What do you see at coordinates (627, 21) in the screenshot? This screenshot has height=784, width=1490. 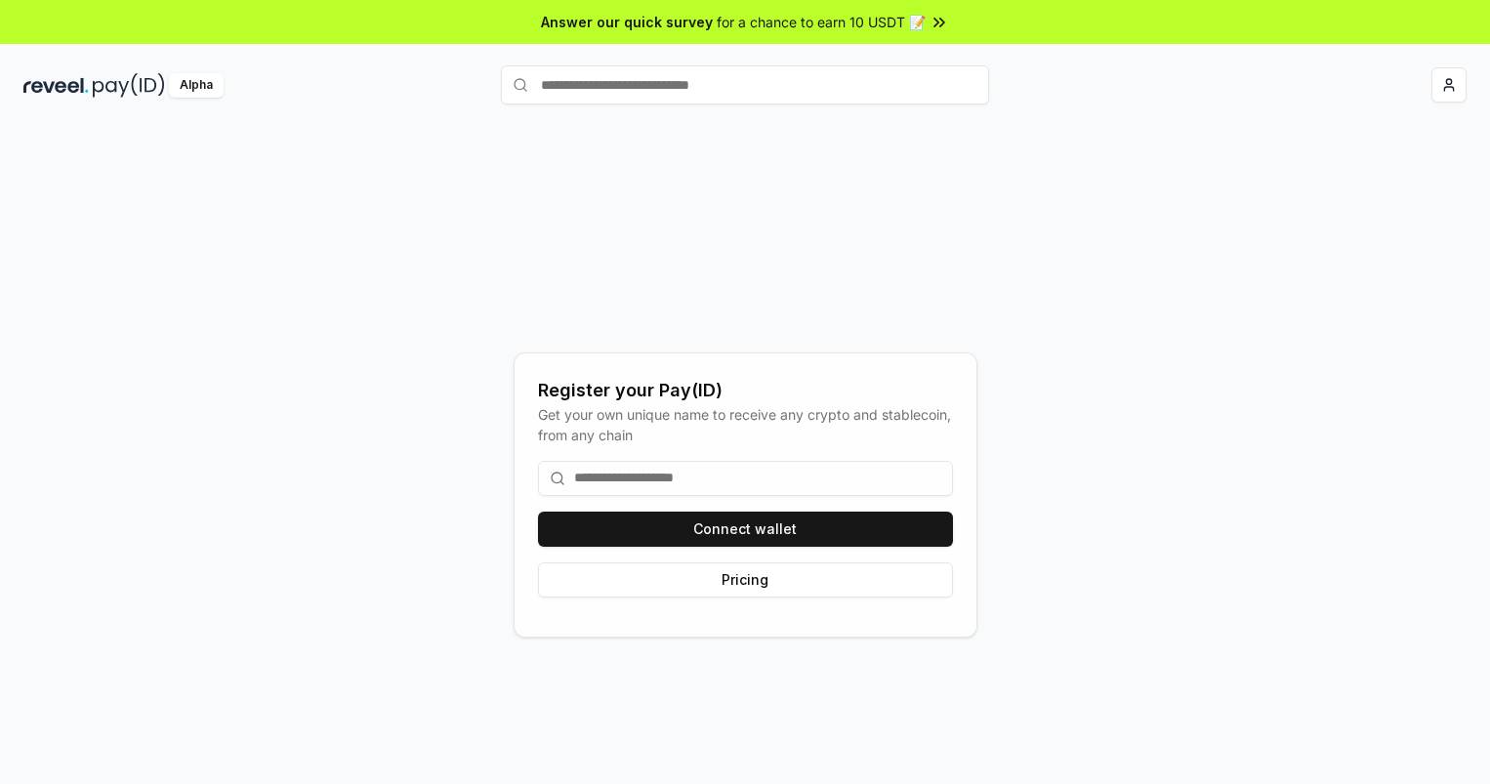 I see `span: Answer our quick survey` at bounding box center [627, 21].